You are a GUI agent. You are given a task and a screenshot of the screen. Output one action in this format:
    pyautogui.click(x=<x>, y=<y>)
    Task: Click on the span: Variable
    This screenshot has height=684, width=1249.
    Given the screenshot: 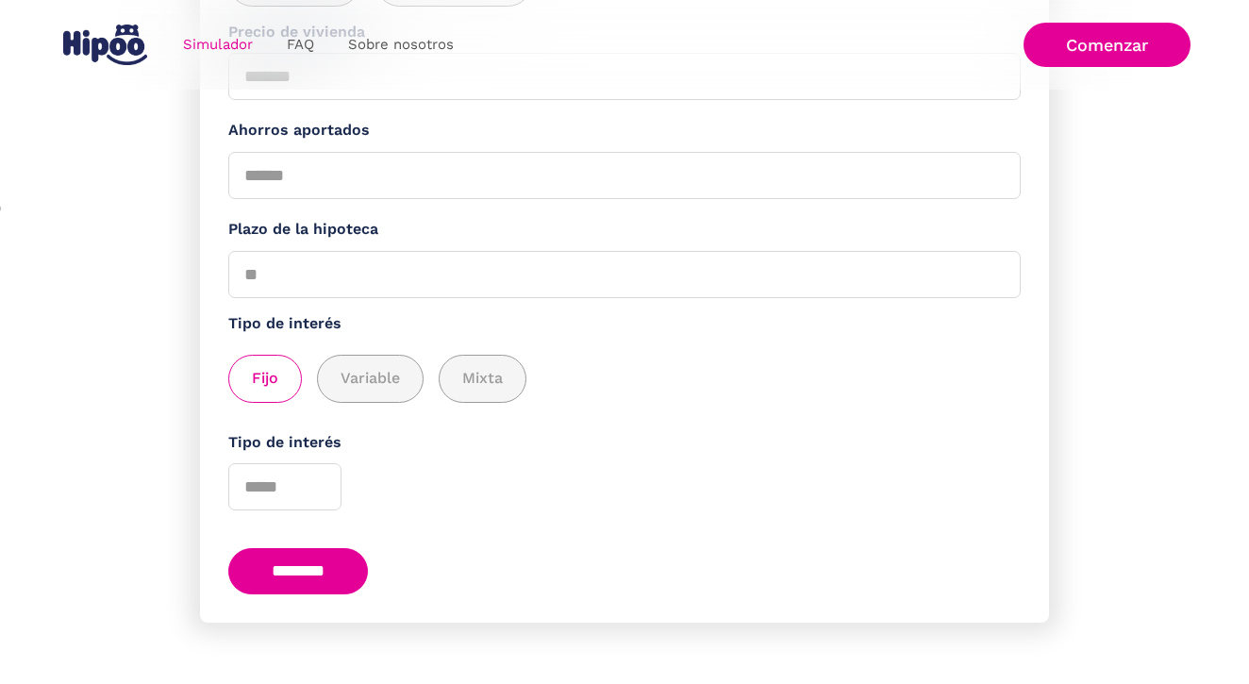 What is the action you would take?
    pyautogui.click(x=370, y=378)
    